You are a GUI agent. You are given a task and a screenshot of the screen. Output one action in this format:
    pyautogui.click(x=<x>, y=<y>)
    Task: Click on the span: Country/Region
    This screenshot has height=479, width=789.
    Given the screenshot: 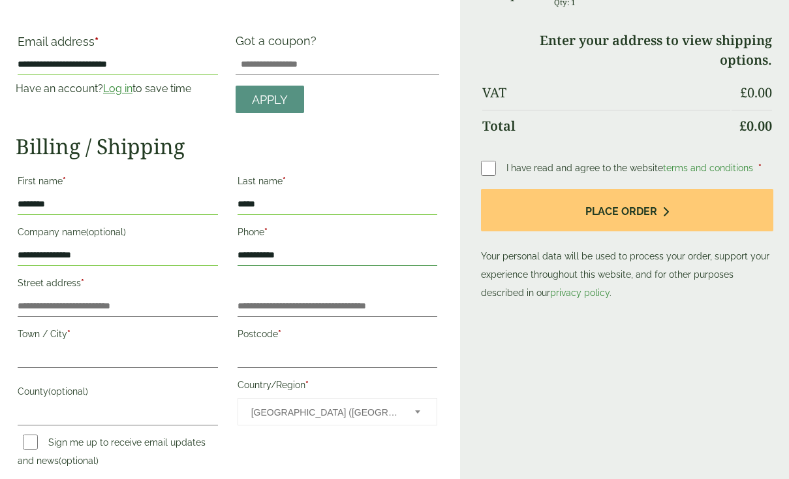 What is the action you would take?
    pyautogui.click(x=337, y=411)
    